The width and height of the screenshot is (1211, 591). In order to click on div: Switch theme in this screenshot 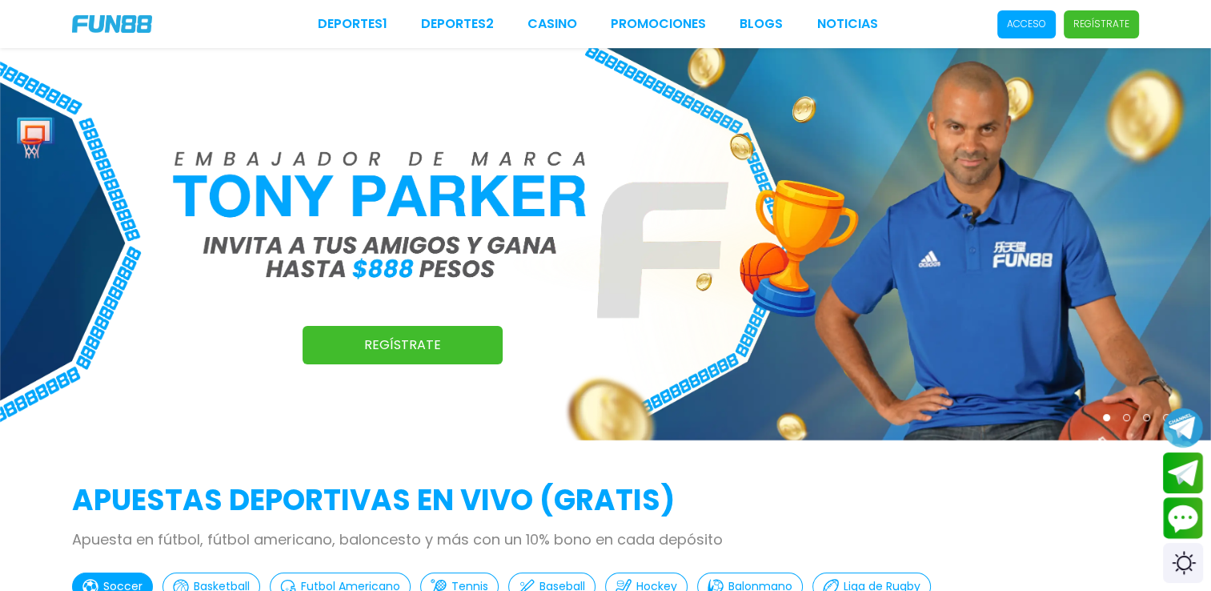, I will do `click(1183, 563)`.